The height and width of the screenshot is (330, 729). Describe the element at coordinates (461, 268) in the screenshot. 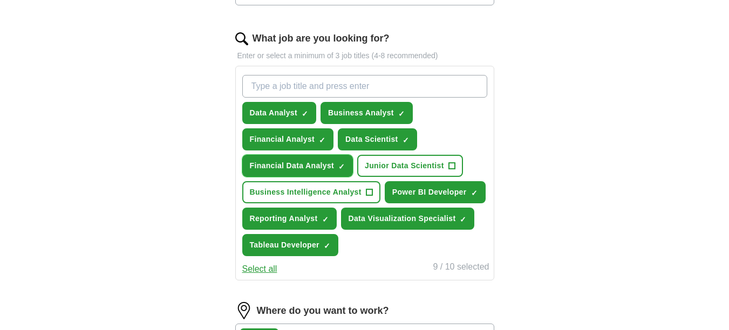

I see `div: 9 / 10 selected` at that location.